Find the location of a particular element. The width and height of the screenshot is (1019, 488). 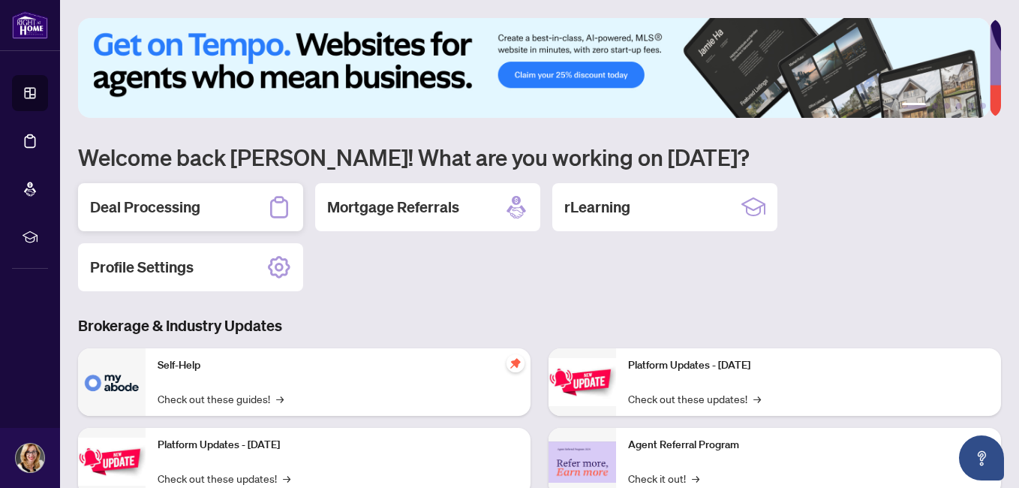

h2: Mortgage Referrals is located at coordinates (393, 207).